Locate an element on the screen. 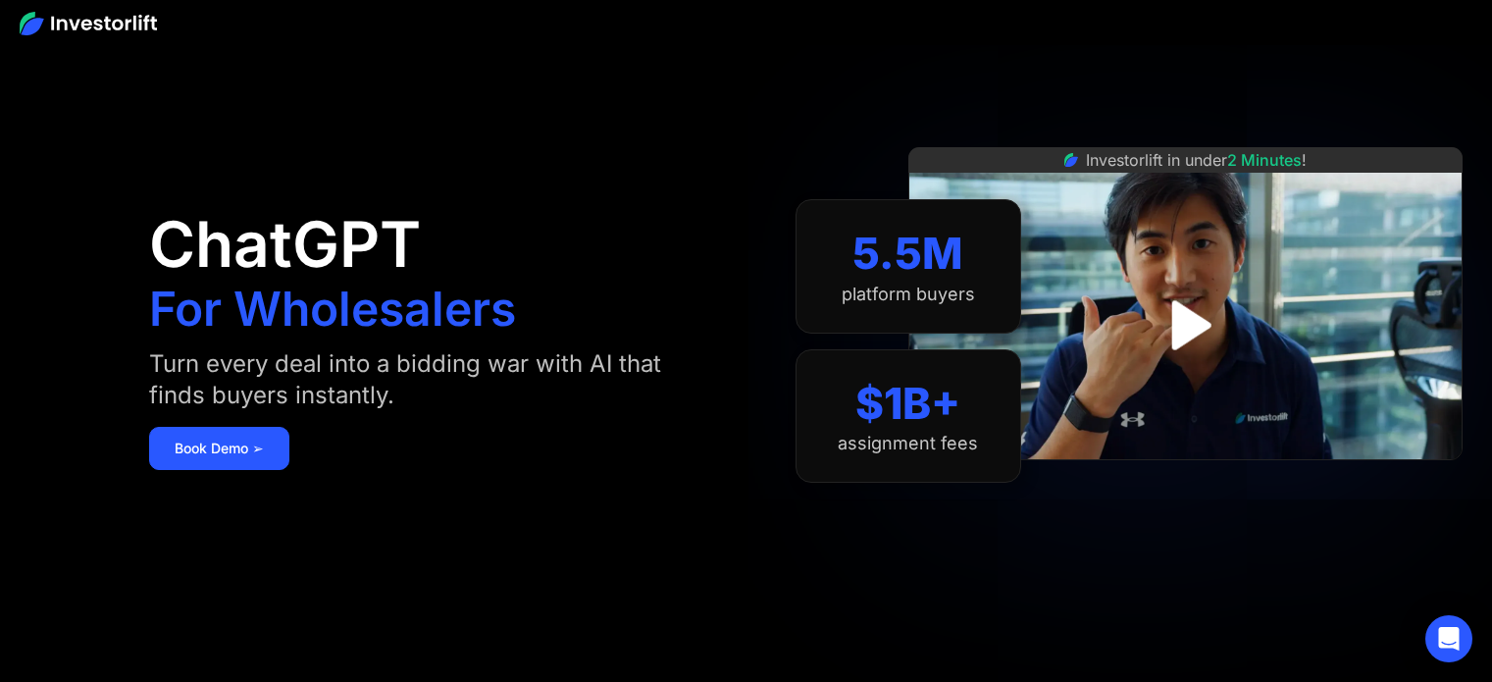  div: Open Intercom Messenger is located at coordinates (1448, 638).